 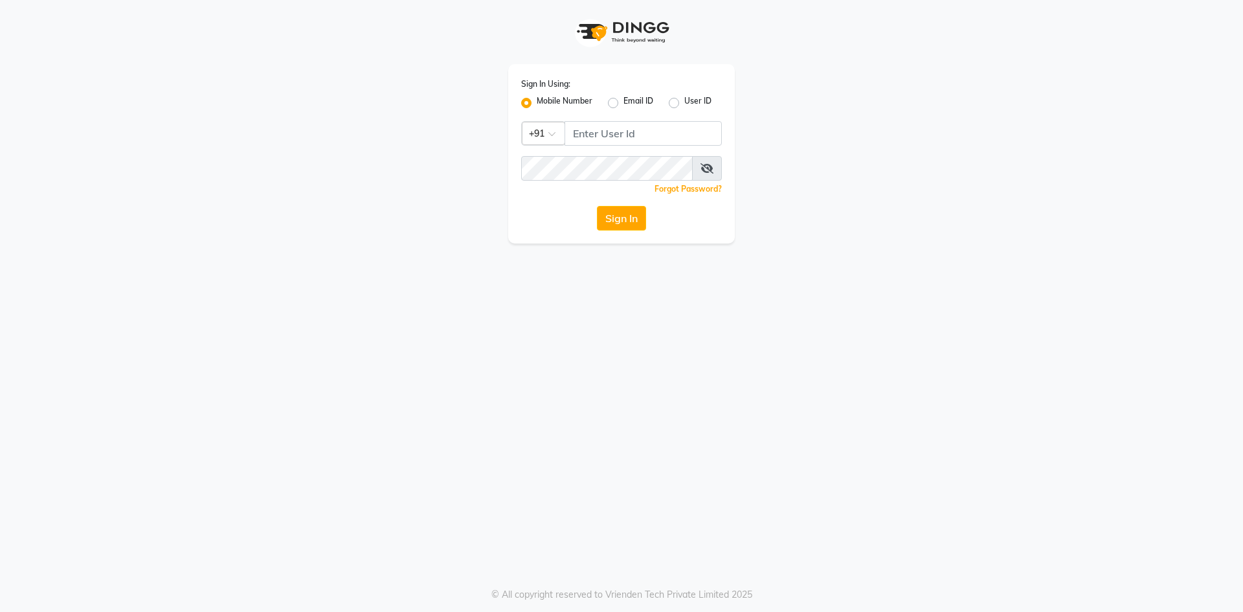 I want to click on label: Mobile Number, so click(x=564, y=103).